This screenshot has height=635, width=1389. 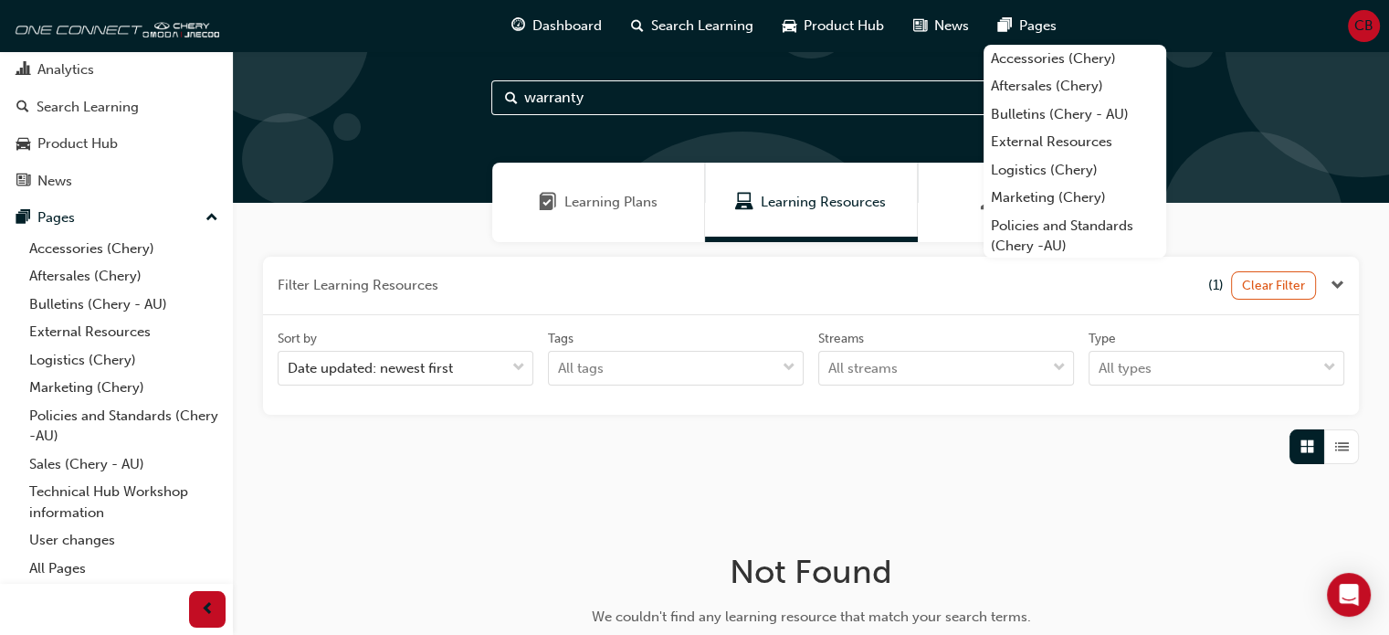 I want to click on a: All Pages, so click(x=123, y=568).